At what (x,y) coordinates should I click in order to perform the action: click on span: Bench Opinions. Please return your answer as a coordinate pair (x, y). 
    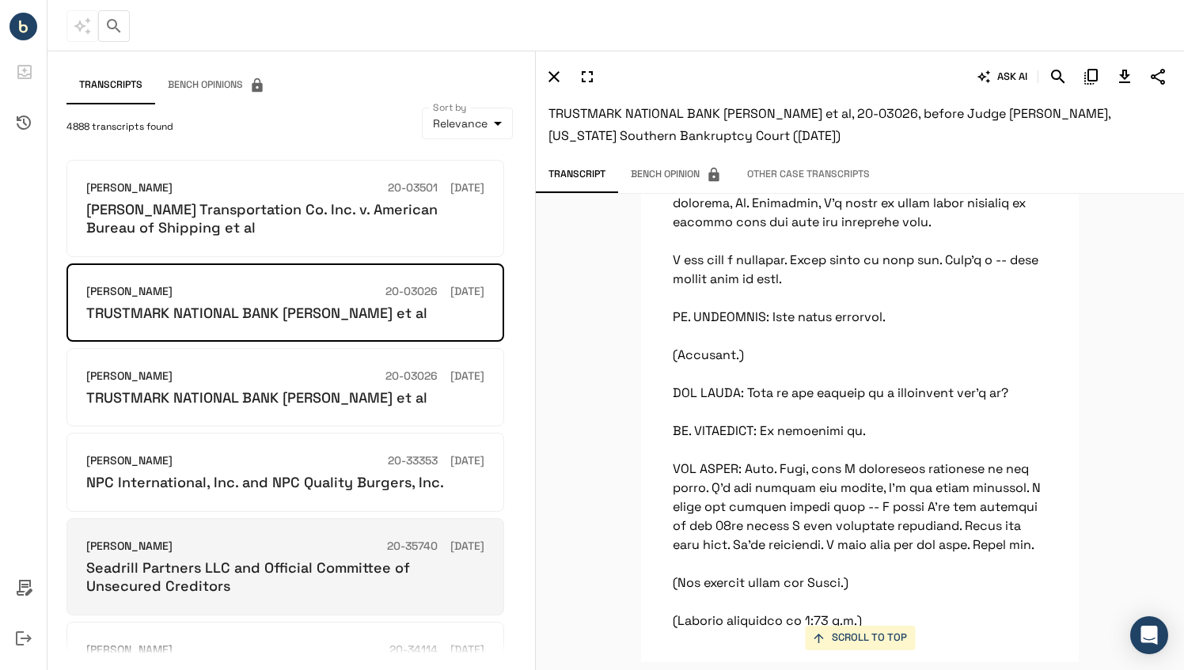
    Looking at the image, I should click on (216, 85).